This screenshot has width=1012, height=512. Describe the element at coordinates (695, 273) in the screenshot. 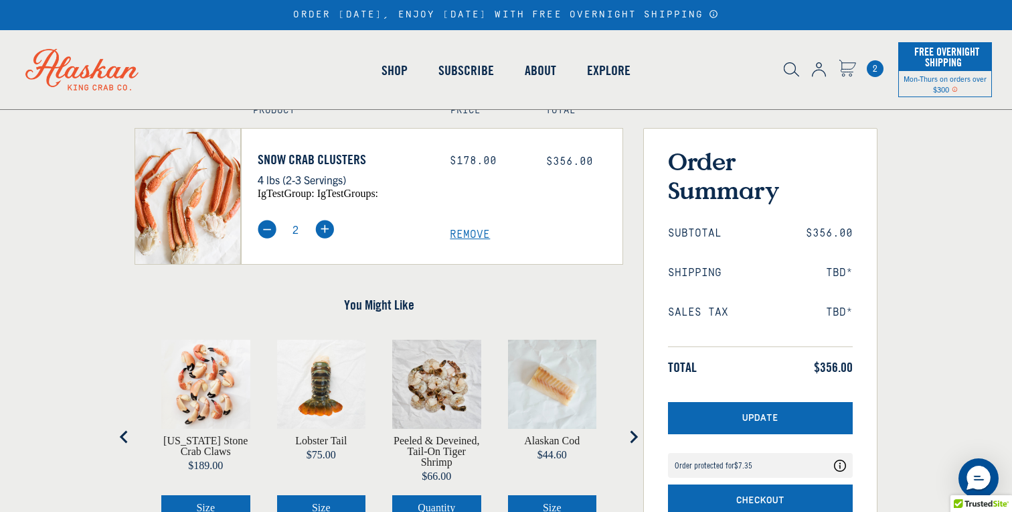

I see `span: Shipping` at that location.